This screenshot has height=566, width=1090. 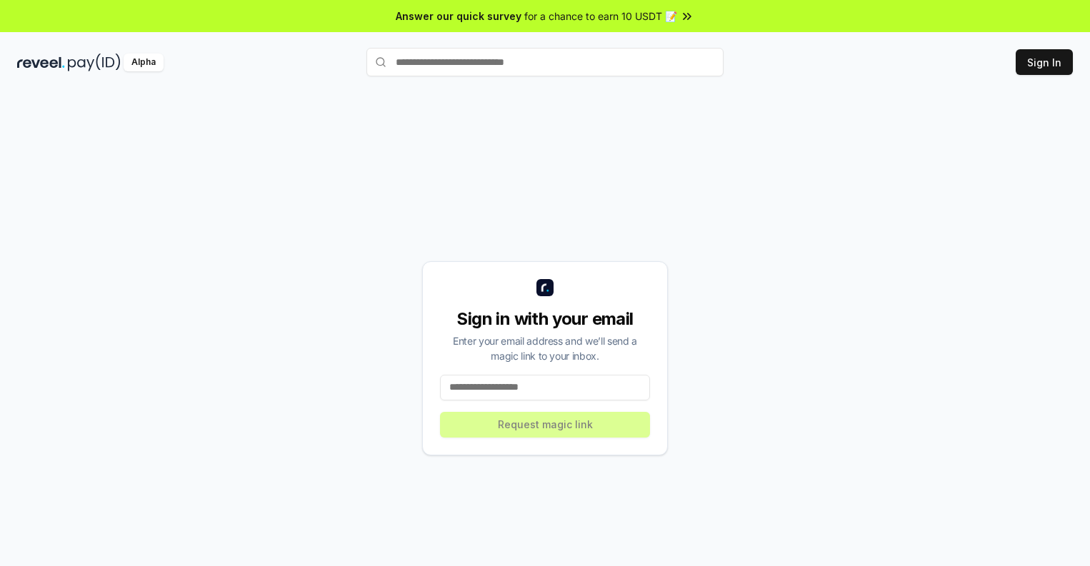 I want to click on img: logo_small, so click(x=545, y=288).